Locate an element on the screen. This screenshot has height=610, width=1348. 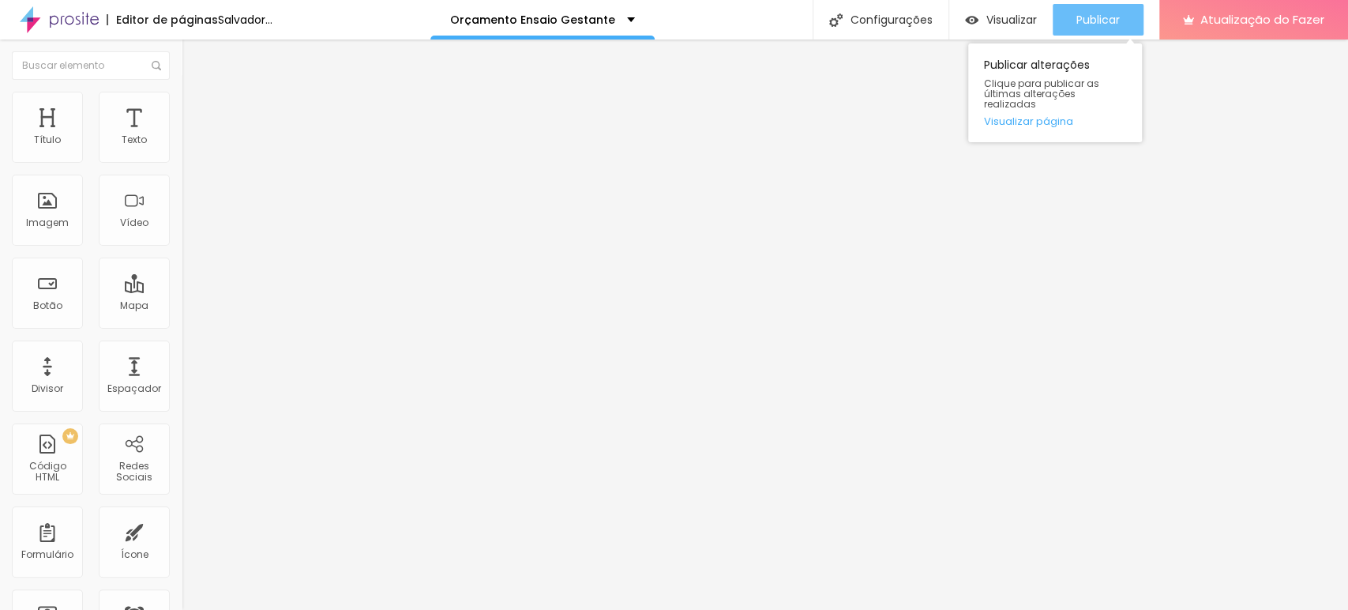
font: Configurações is located at coordinates (892, 20).